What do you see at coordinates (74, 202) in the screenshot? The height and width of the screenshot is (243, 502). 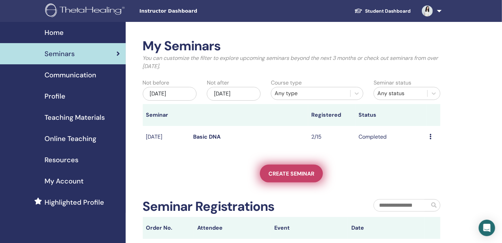 I see `span: Highlighted Profile` at bounding box center [74, 202].